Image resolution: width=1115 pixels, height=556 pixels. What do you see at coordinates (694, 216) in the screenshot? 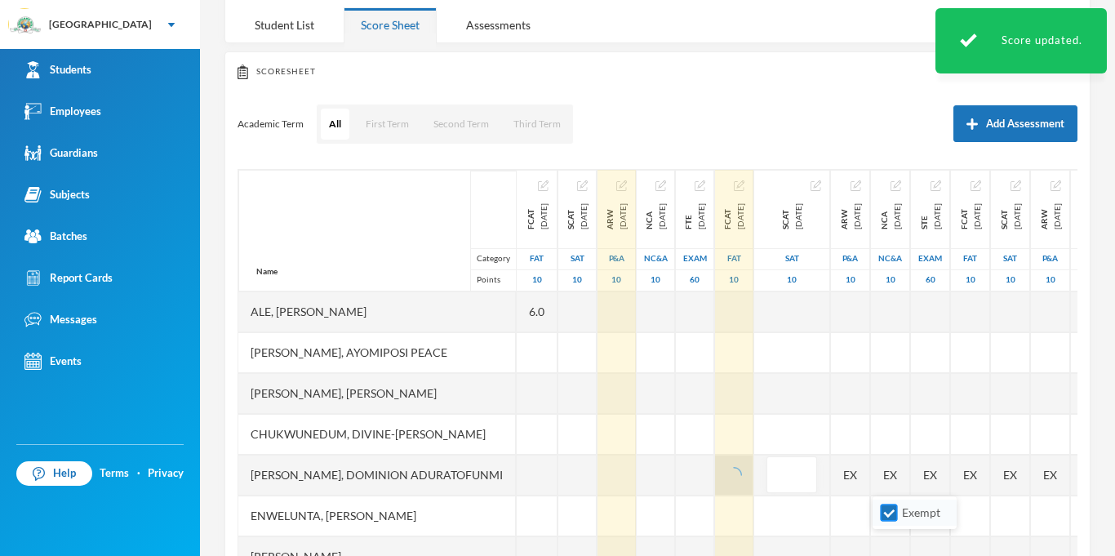
I see `div: First Term Examination` at bounding box center [694, 216].